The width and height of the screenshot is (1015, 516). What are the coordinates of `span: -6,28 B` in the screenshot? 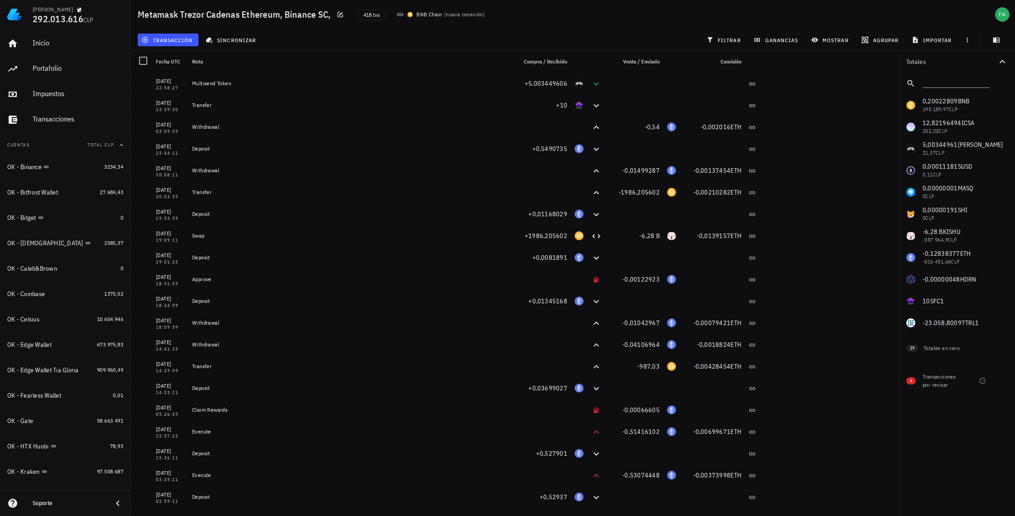 It's located at (649, 236).